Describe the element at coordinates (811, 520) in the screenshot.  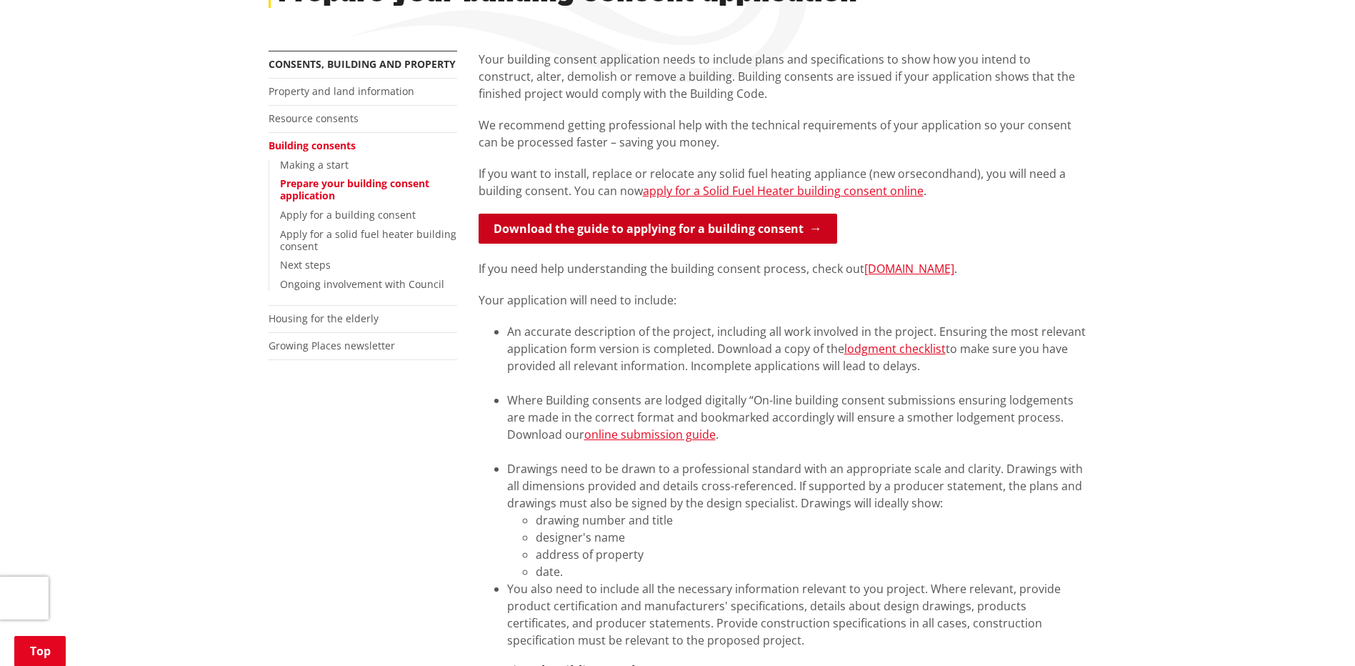
I see `li: drawing number and title` at that location.